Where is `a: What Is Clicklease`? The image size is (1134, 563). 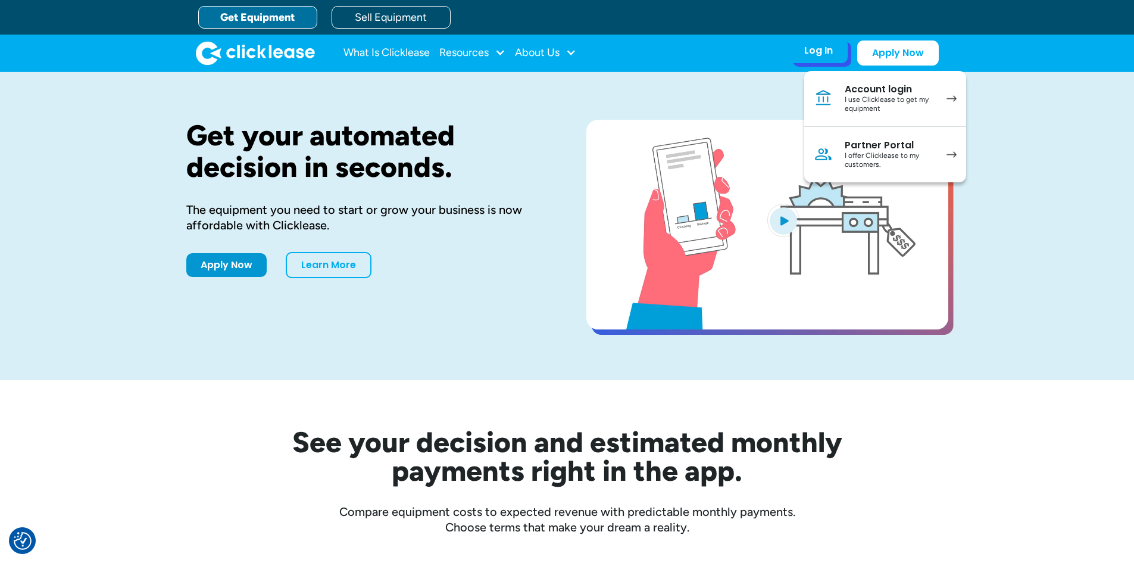
a: What Is Clicklease is located at coordinates (386, 53).